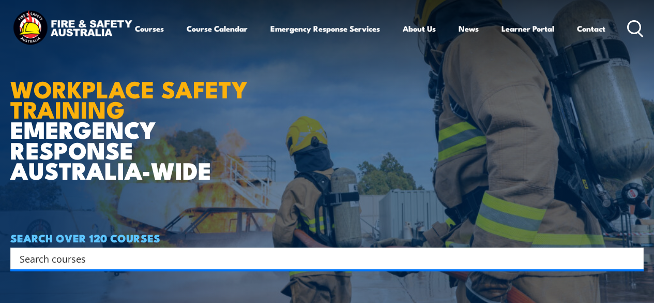 The image size is (654, 303). Describe the element at coordinates (469, 28) in the screenshot. I see `a: News` at that location.